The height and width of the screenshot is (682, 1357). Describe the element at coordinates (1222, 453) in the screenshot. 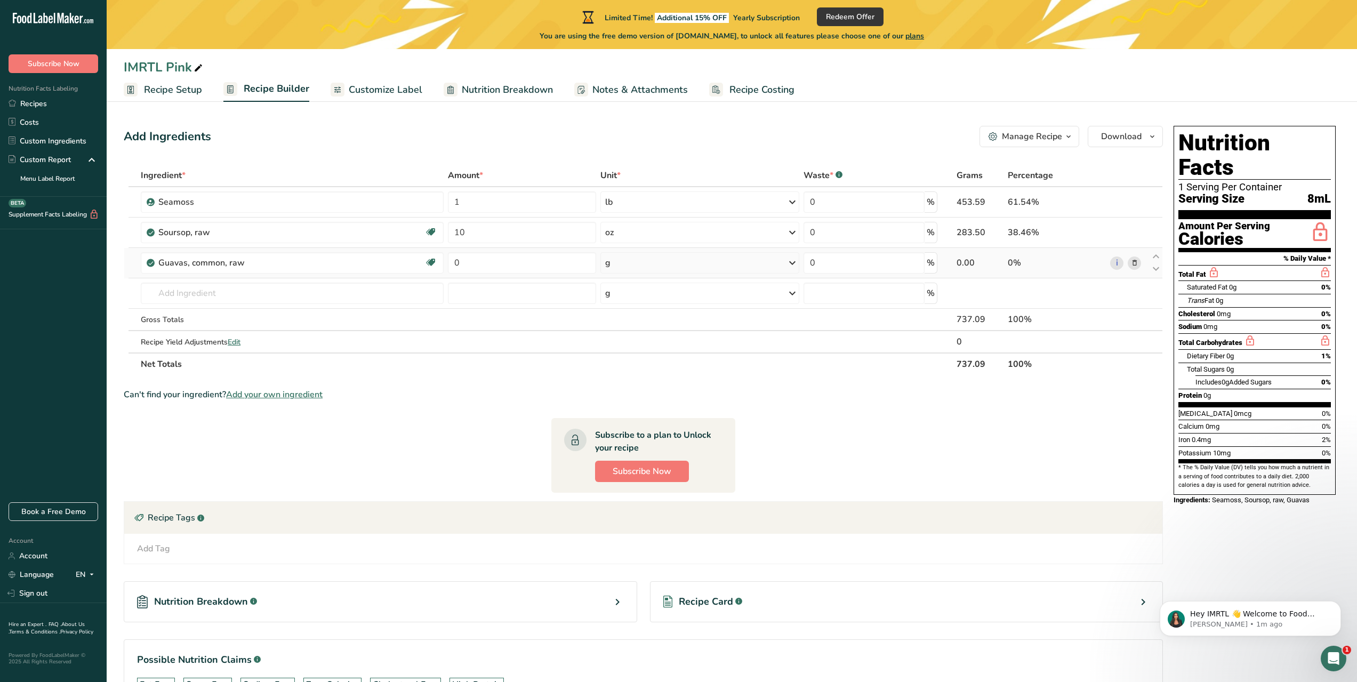

I see `span: 10mg` at that location.